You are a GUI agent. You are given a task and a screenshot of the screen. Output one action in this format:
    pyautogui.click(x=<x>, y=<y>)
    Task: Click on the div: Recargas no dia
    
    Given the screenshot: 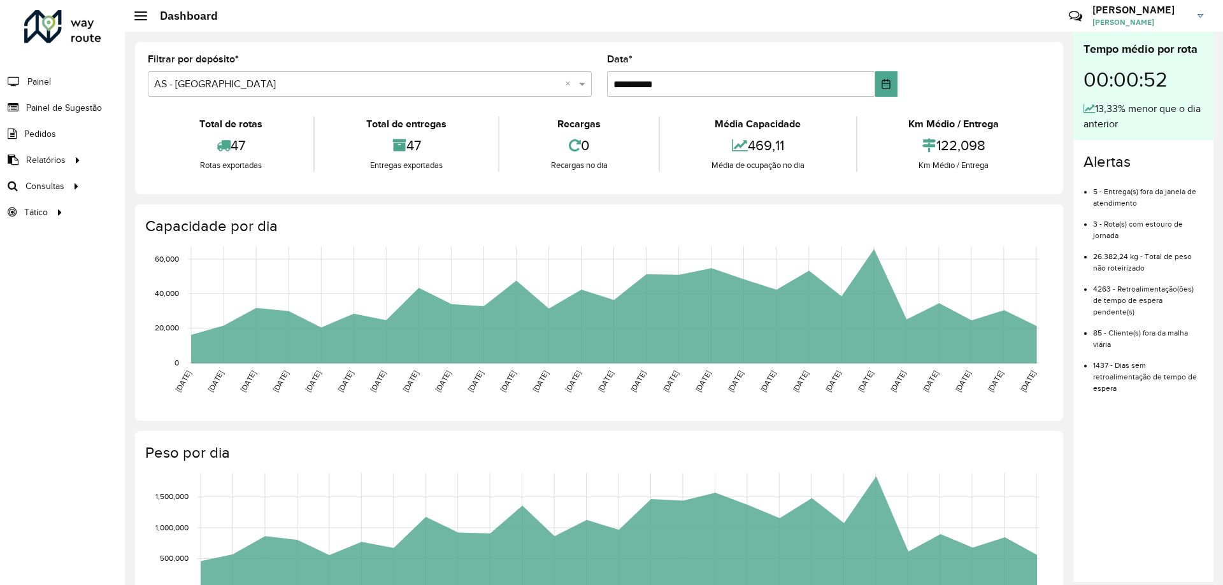 What is the action you would take?
    pyautogui.click(x=579, y=166)
    